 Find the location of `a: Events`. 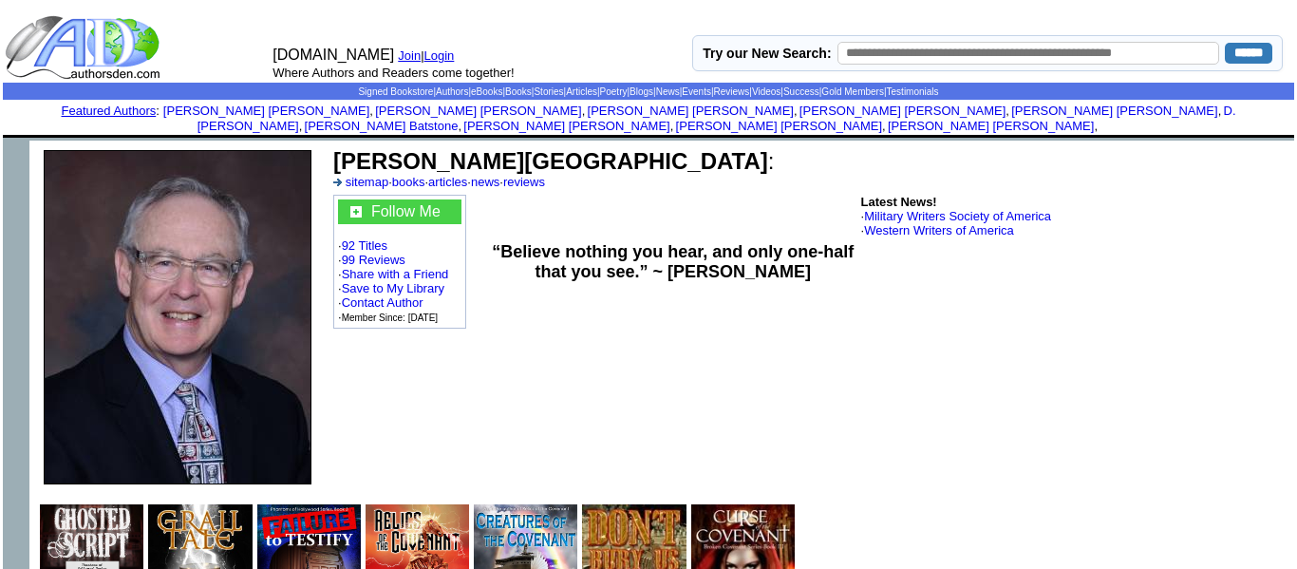

a: Events is located at coordinates (696, 91).